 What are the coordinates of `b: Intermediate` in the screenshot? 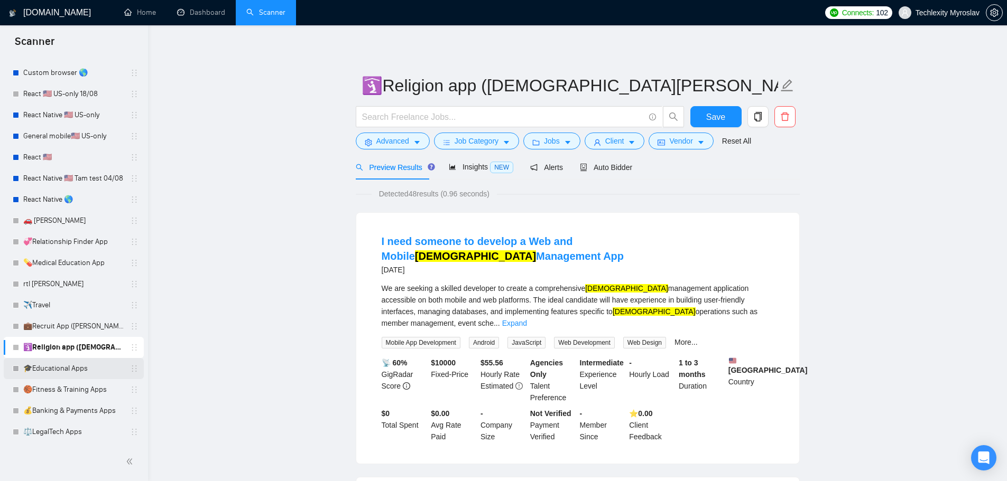 It's located at (601, 363).